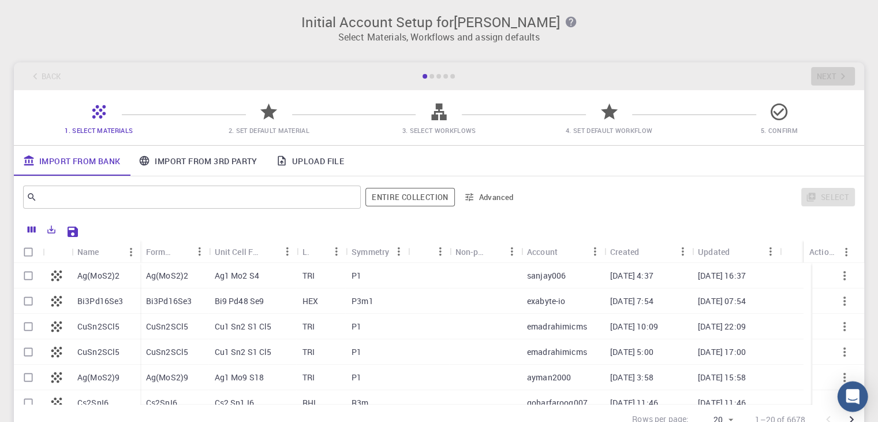 This screenshot has height=422, width=878. Describe the element at coordinates (410, 197) in the screenshot. I see `span: Filter throughout whole library including sets (folders)` at that location.